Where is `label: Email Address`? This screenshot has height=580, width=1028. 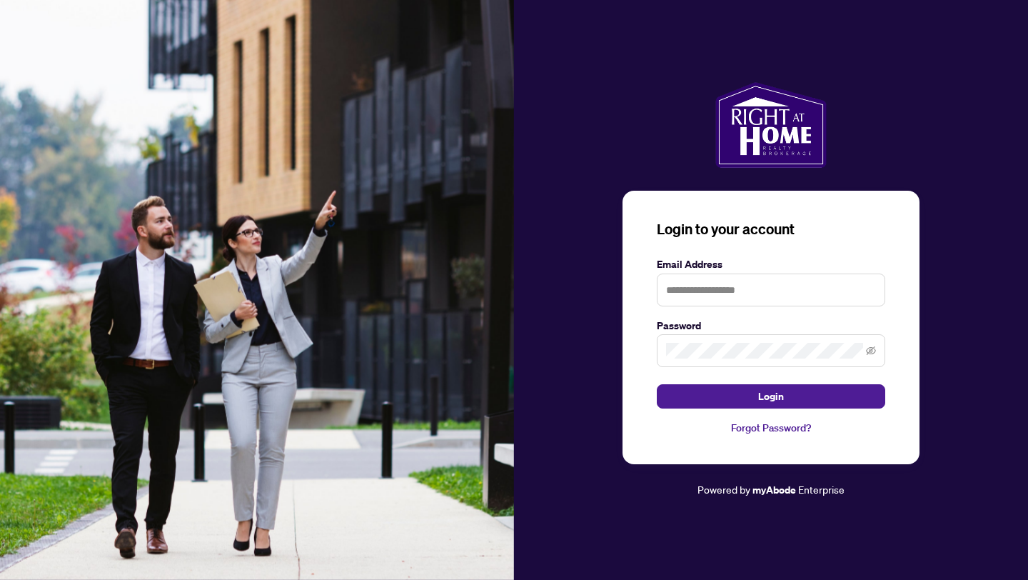
label: Email Address is located at coordinates (771, 264).